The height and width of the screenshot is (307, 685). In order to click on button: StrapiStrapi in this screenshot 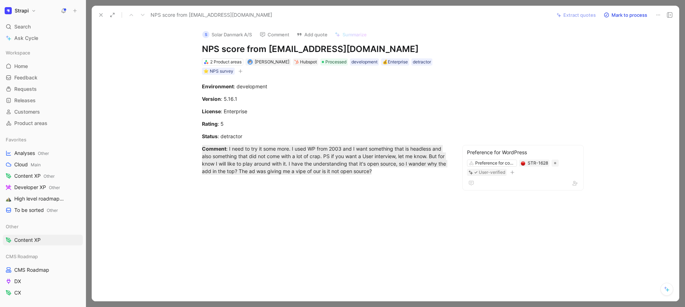, I will do `click(20, 11)`.